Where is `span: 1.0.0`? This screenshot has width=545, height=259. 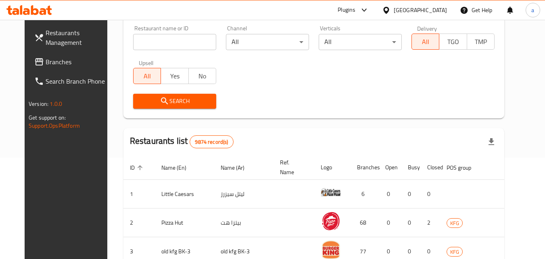 span: 1.0.0 is located at coordinates (56, 104).